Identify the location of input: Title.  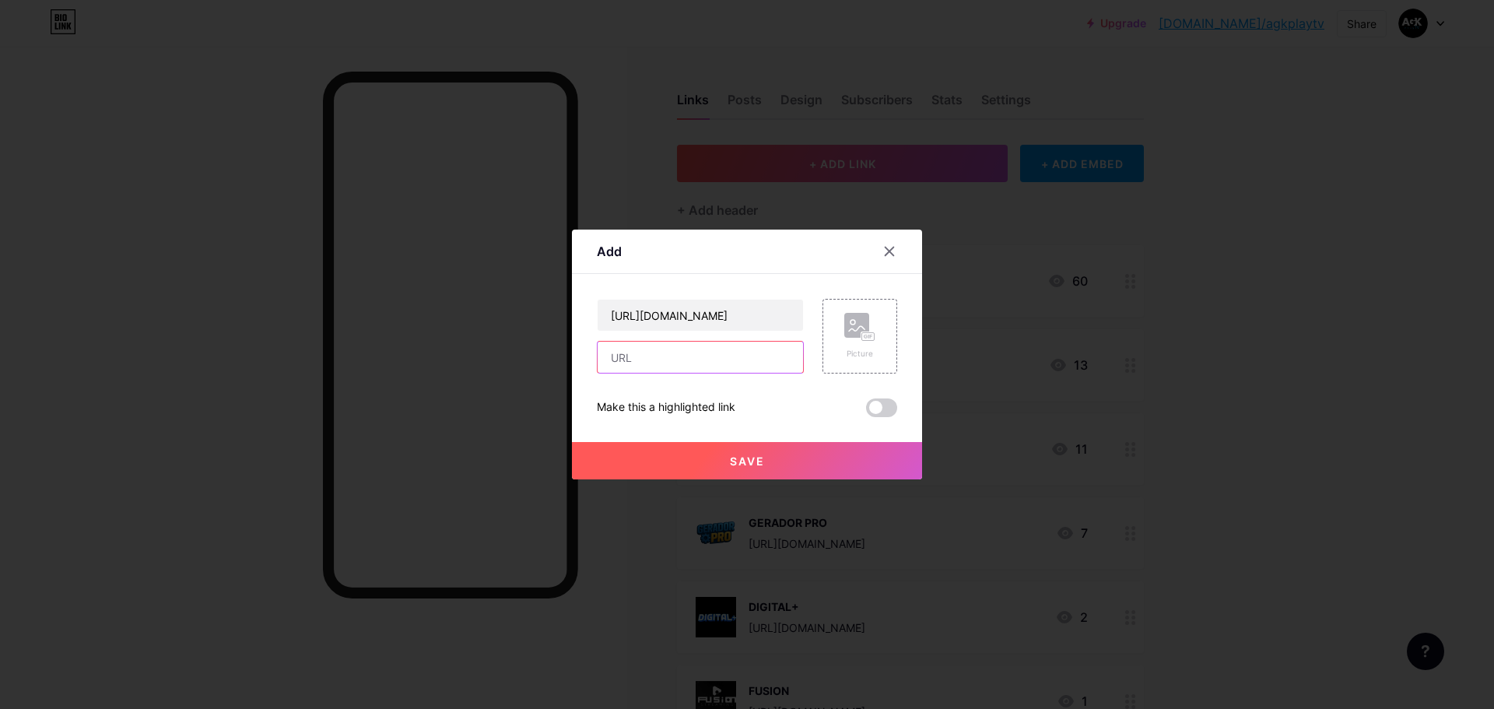
(700, 315).